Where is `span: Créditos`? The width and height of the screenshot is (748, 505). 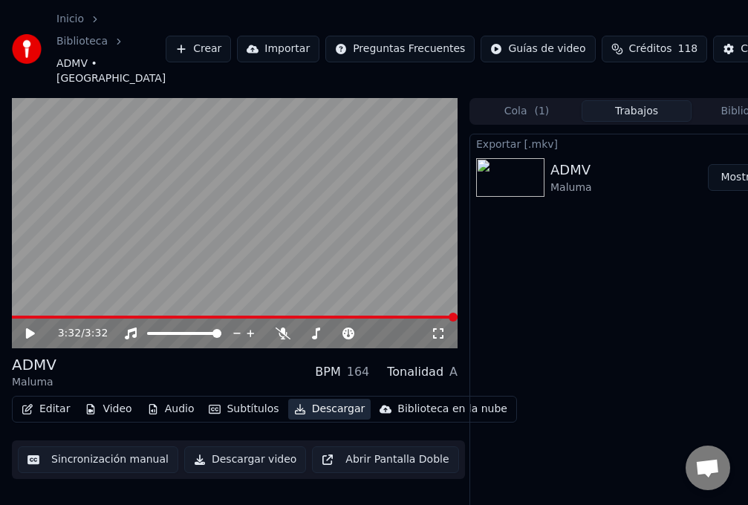
span: Créditos is located at coordinates (650, 49).